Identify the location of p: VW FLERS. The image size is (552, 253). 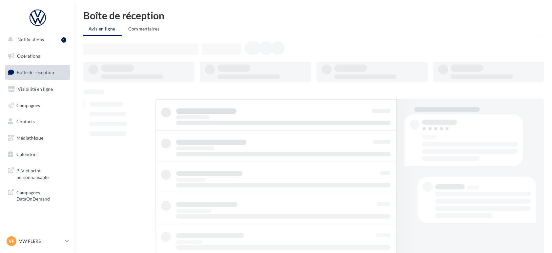
(41, 241).